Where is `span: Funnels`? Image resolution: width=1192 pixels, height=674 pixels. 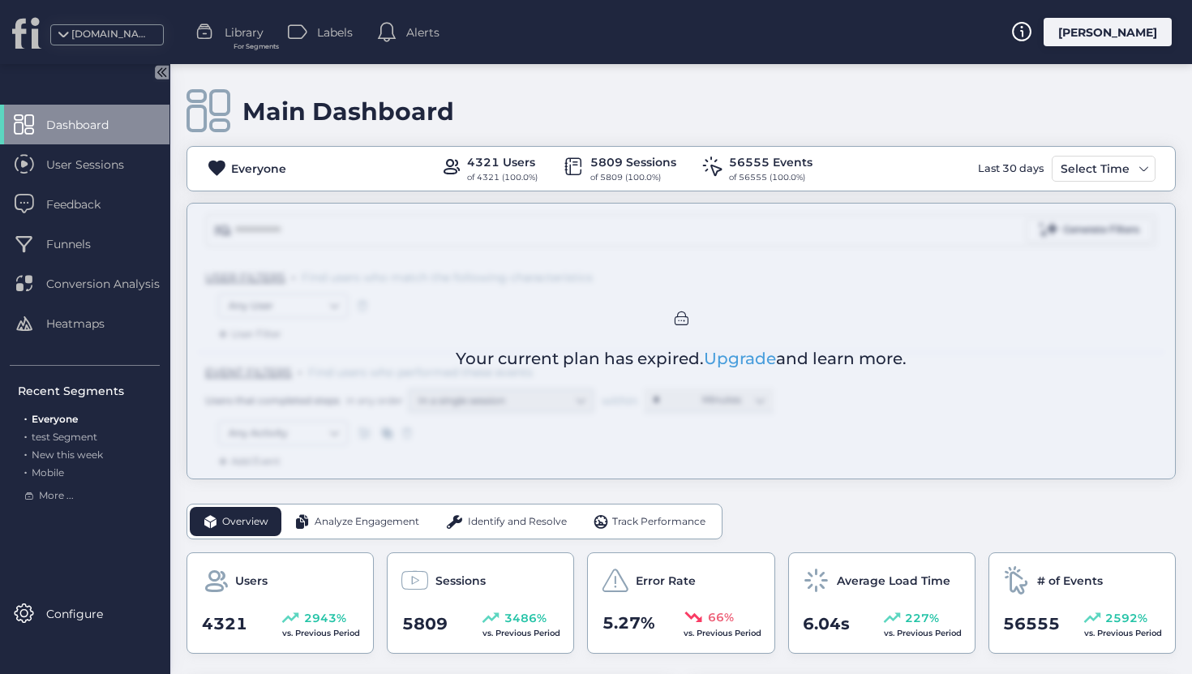 span: Funnels is located at coordinates (80, 244).